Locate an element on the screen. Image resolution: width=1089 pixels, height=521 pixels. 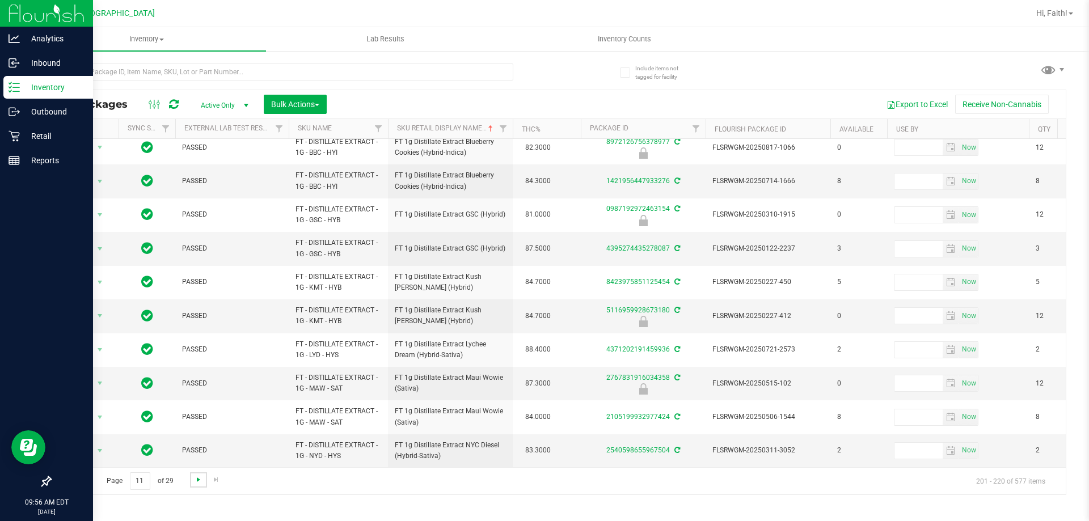
a: SKU Name is located at coordinates (315, 128).